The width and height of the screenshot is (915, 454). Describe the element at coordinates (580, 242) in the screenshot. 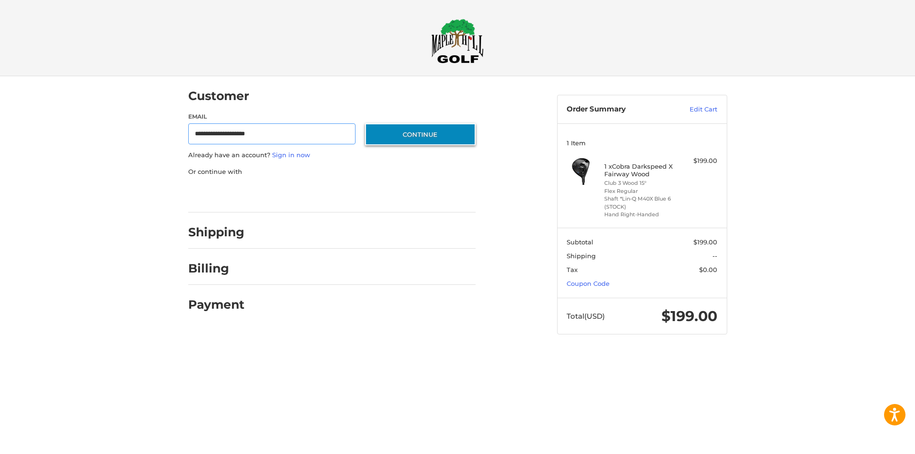

I see `span: Subtotal` at that location.